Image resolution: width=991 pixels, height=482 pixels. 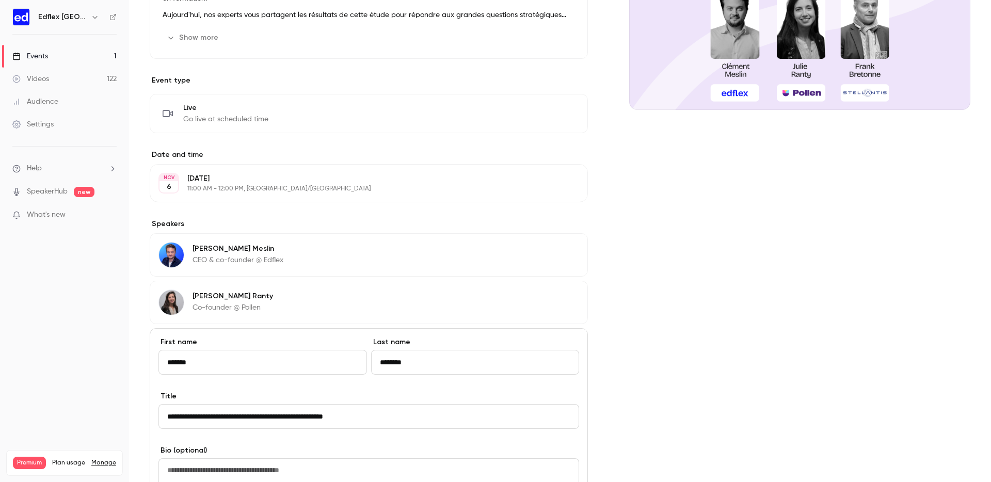 What do you see at coordinates (233, 308) in the screenshot?
I see `p: Co-founder @ Pollen` at bounding box center [233, 308].